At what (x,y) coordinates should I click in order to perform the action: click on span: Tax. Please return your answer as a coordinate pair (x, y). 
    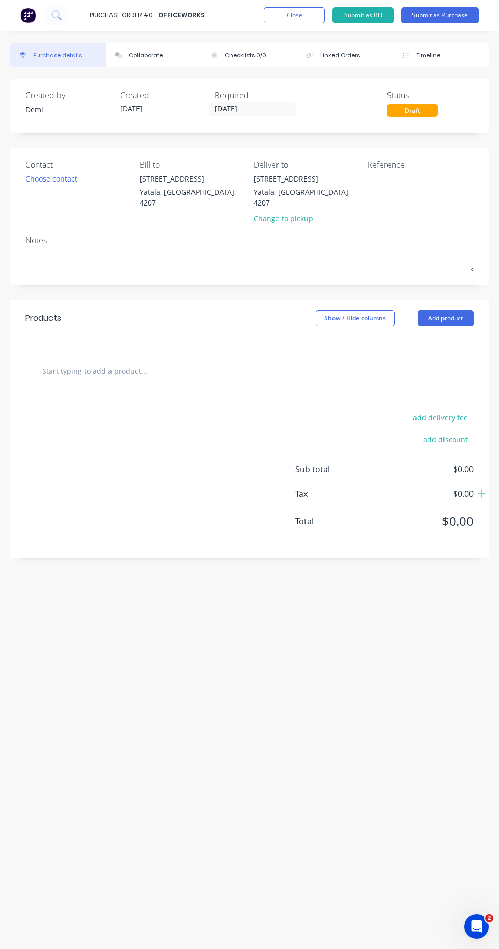
    Looking at the image, I should click on (334, 493).